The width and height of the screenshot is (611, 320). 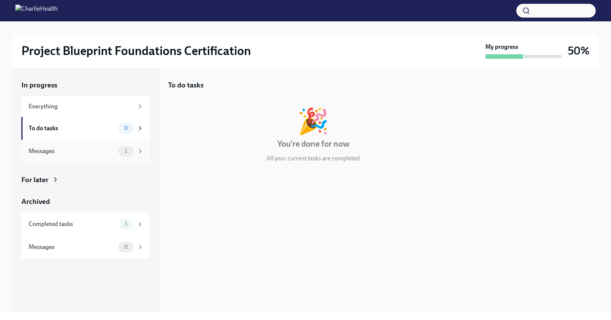 I want to click on div: For later, so click(x=35, y=180).